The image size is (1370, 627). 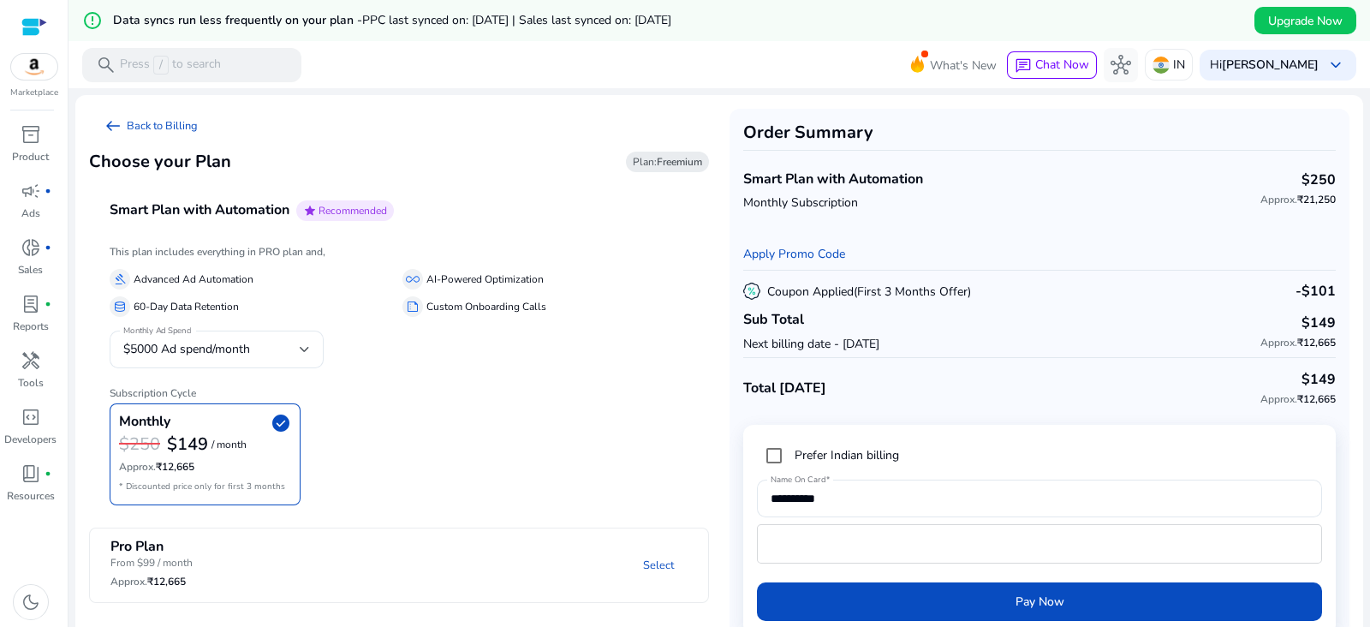 I want to click on span: Recommended, so click(x=353, y=211).